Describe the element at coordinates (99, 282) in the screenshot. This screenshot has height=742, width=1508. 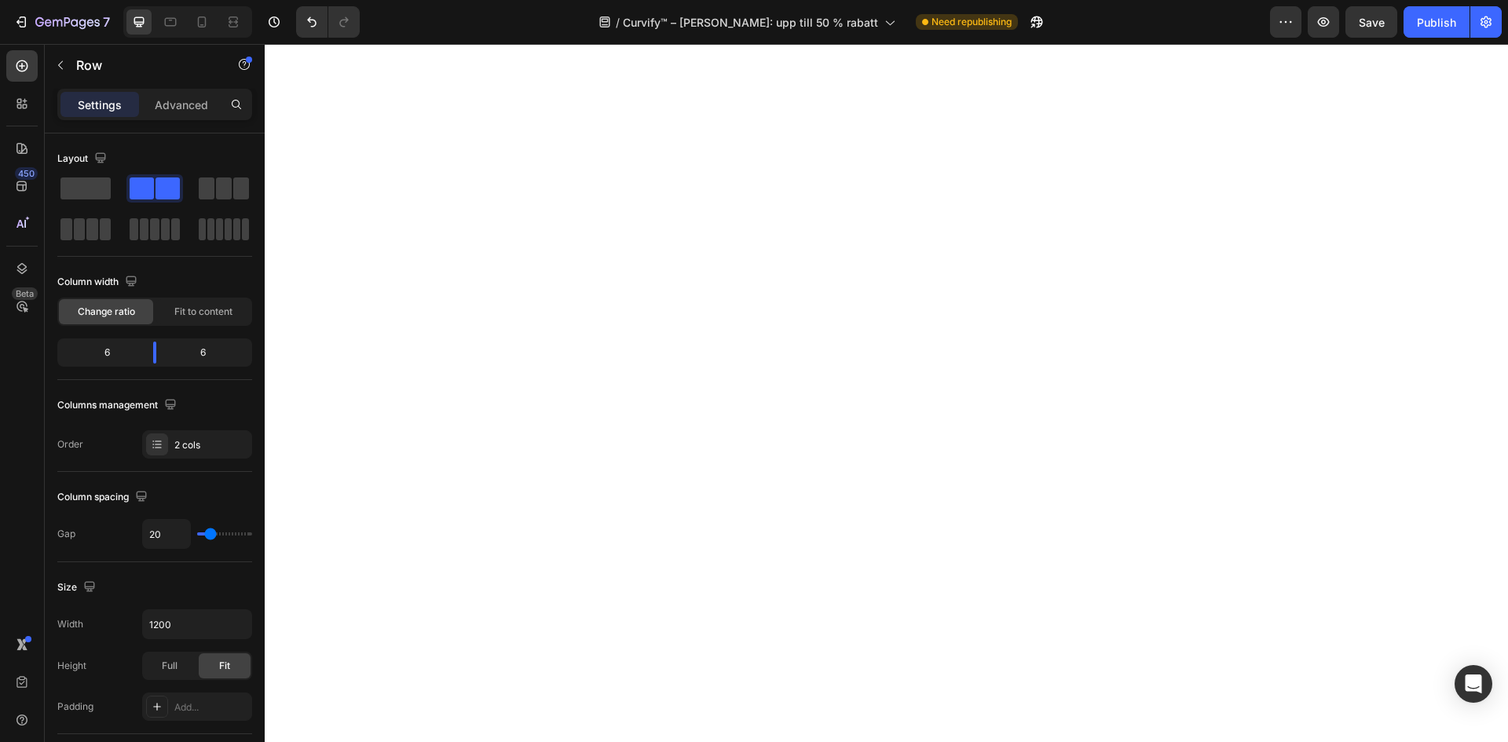
I see `div: Column width` at that location.